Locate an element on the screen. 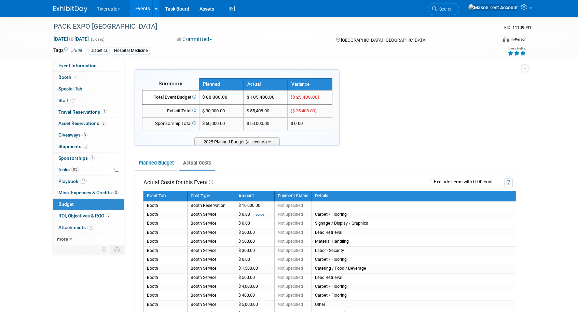  td: $ 4,000.00 is located at coordinates (255, 287).